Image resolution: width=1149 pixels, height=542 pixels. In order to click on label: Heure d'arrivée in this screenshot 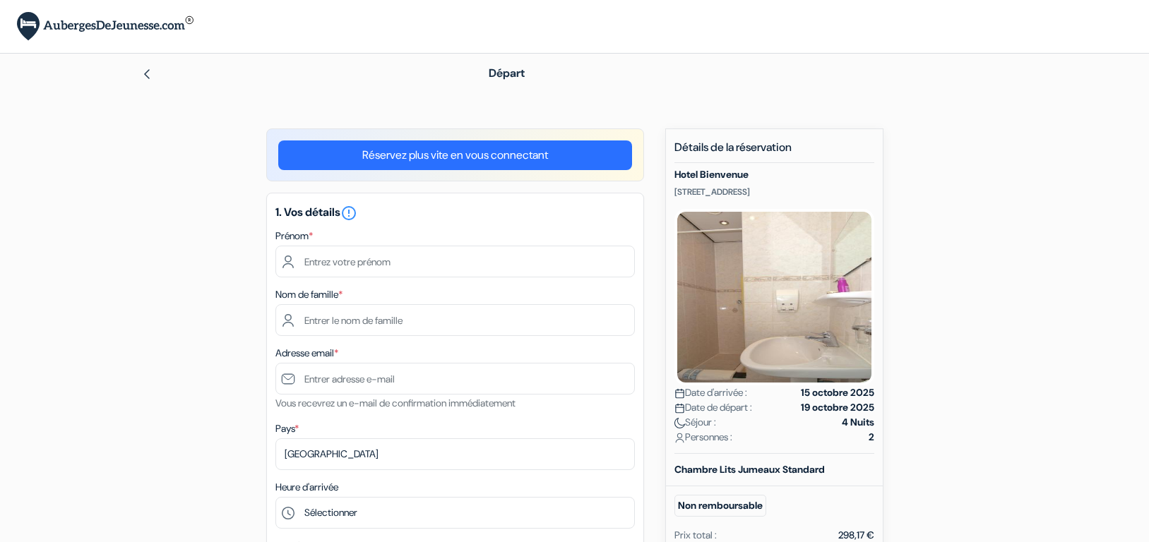, I will do `click(306, 487)`.